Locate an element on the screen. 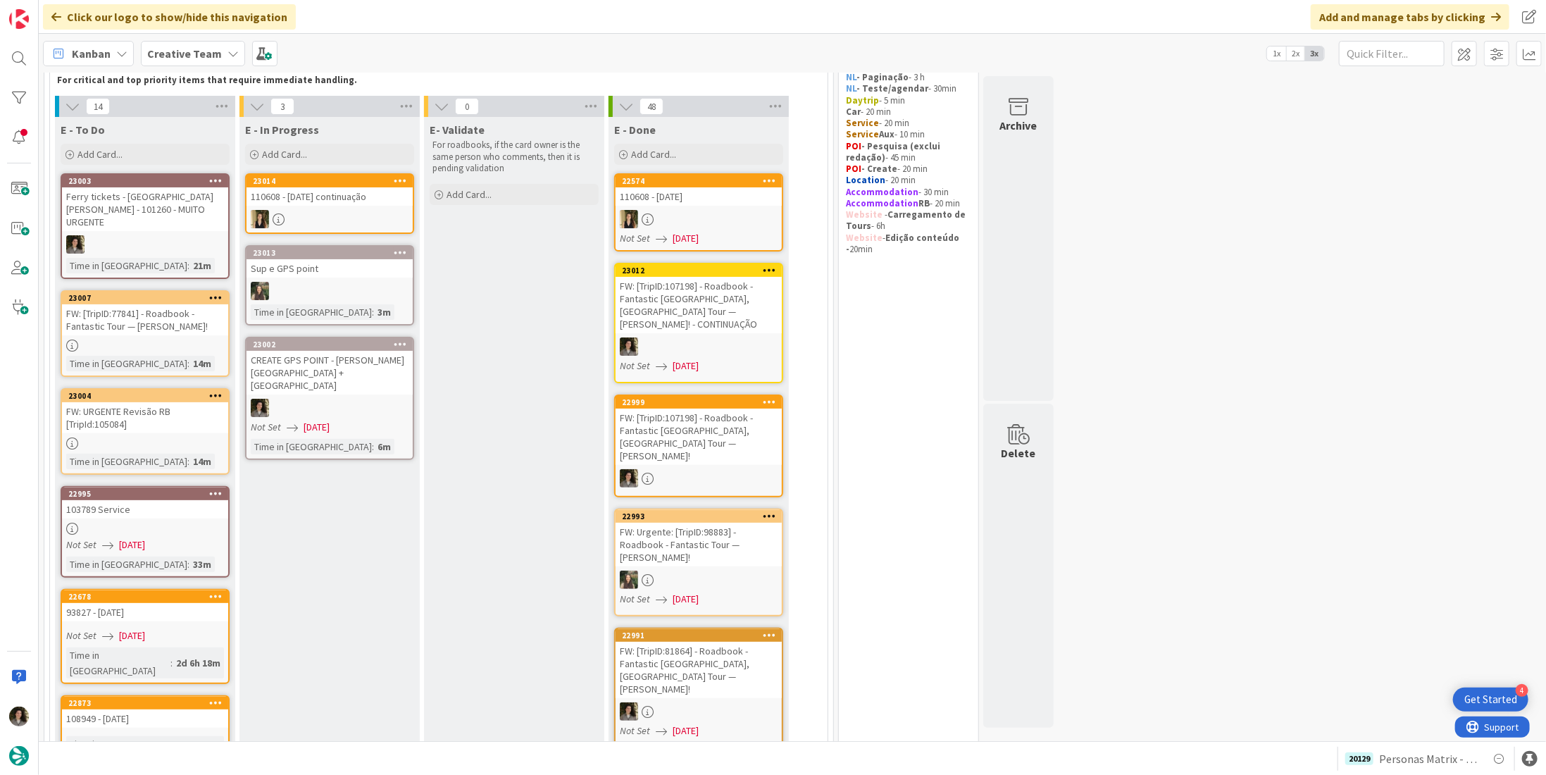  strong: Website is located at coordinates (864, 214).